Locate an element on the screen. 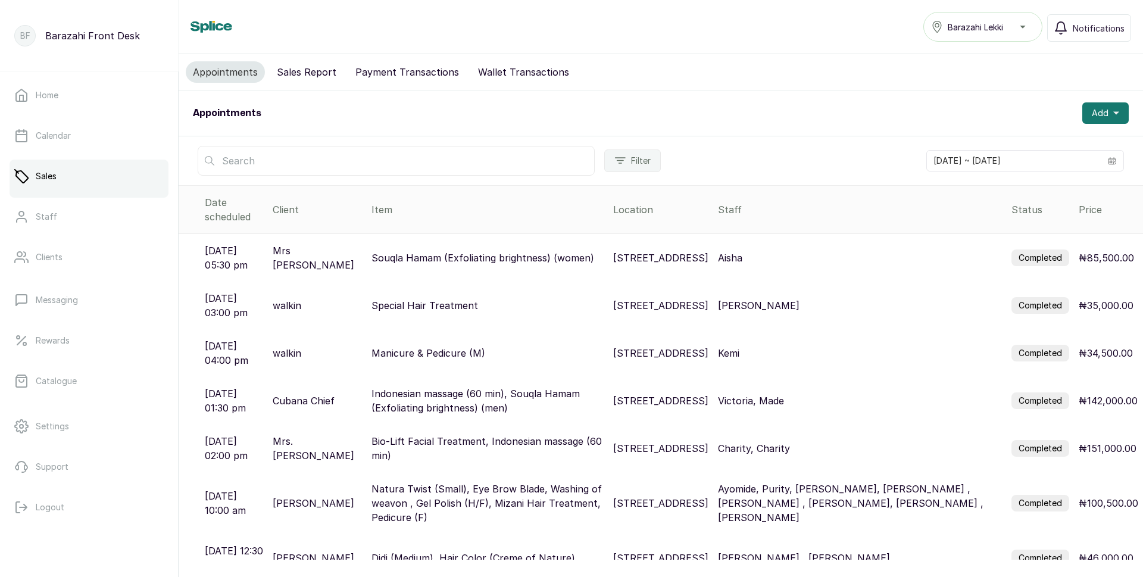  button: Wallet Transactions is located at coordinates (523, 72).